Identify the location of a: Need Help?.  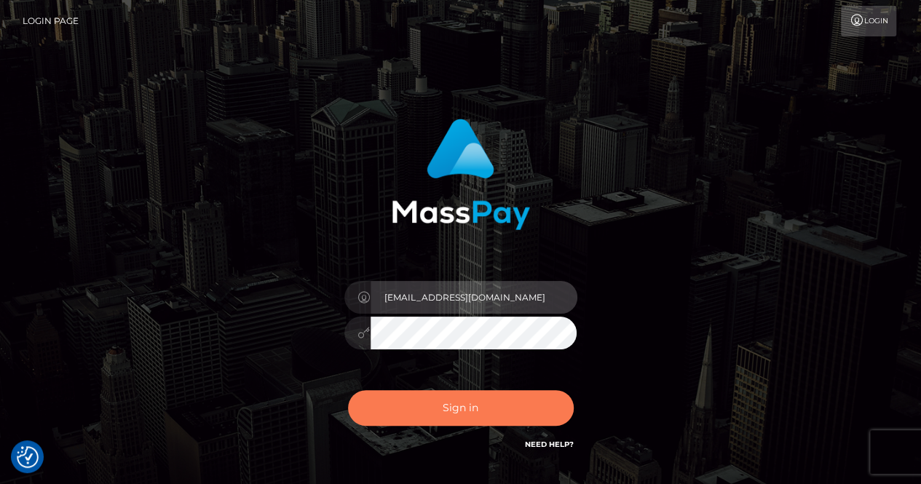
(549, 444).